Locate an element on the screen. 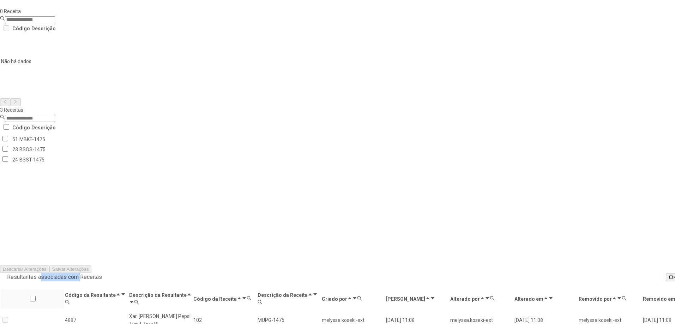 The image size is (675, 324). td: MBKF-1475 is located at coordinates (32, 139).